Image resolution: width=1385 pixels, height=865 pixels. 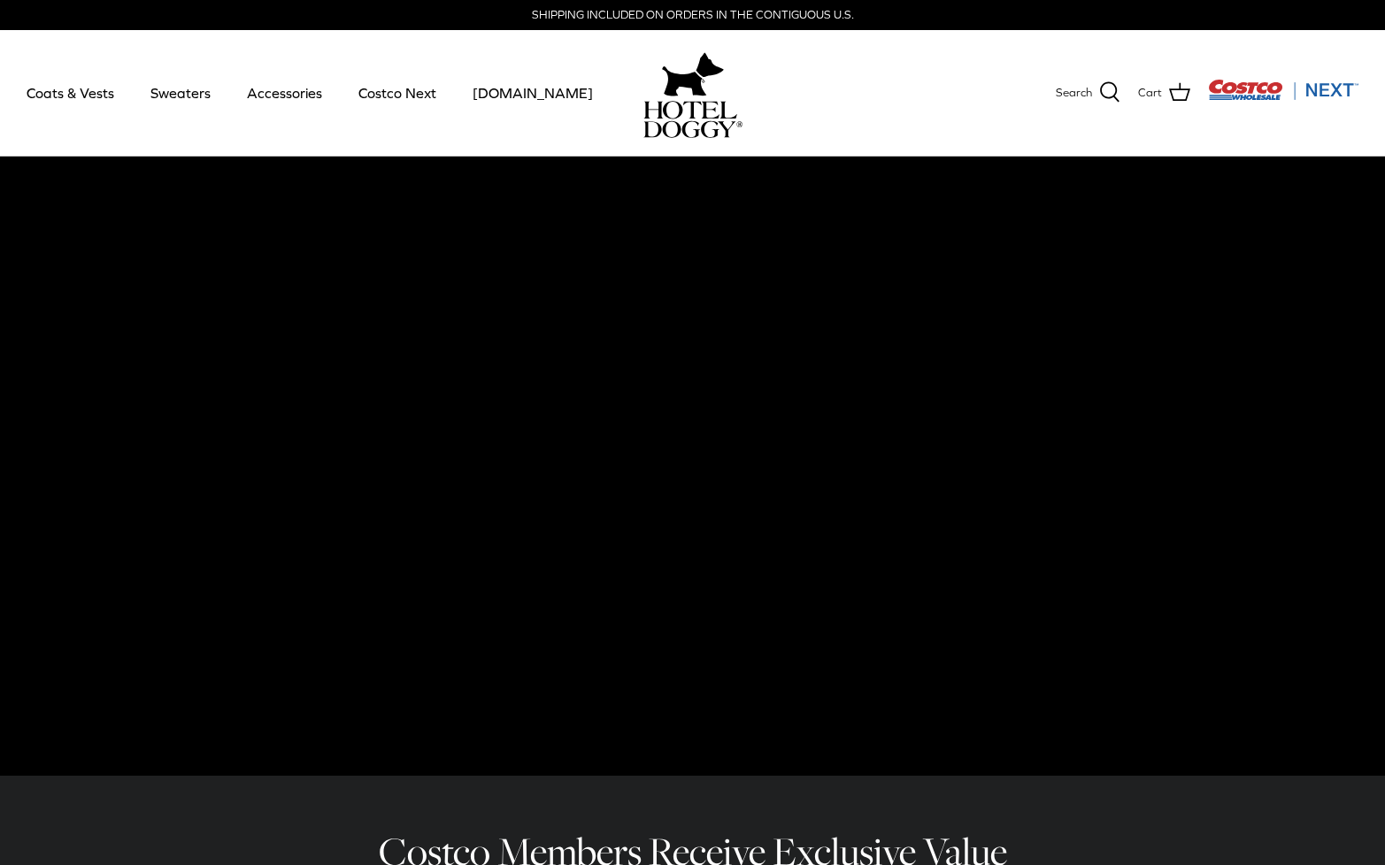 I want to click on a: hoteldoggy.com hoteldoggycom, so click(x=693, y=93).